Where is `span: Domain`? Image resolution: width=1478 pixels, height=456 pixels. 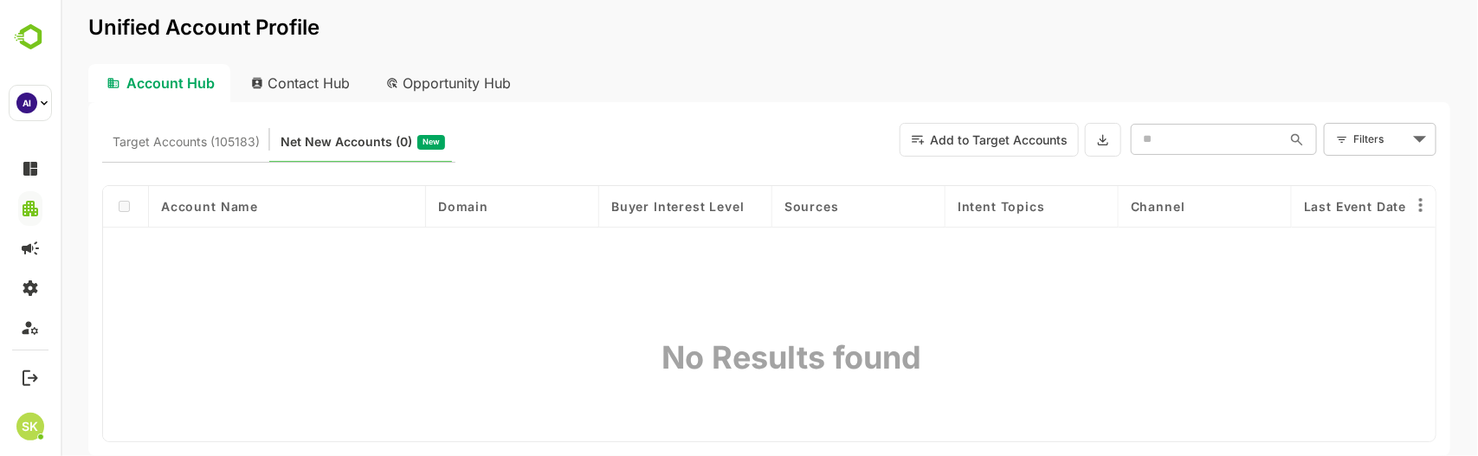 span: Domain is located at coordinates (403, 206).